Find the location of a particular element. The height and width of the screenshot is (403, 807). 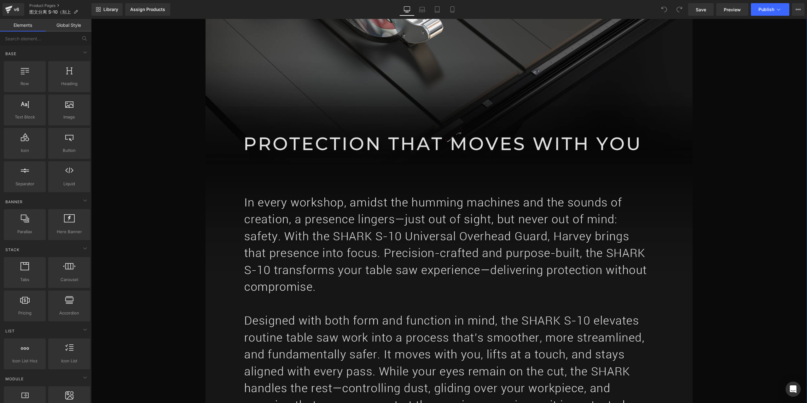

span: Icon is located at coordinates (25, 150).